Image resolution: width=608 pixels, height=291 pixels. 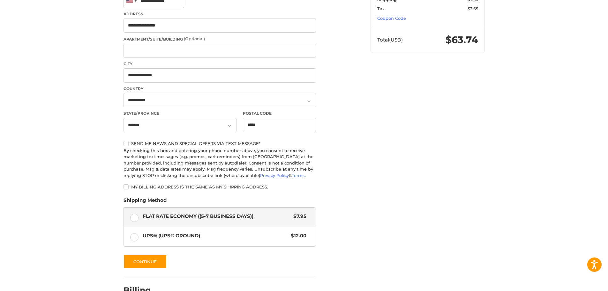 I want to click on span: $63.74, so click(x=462, y=40).